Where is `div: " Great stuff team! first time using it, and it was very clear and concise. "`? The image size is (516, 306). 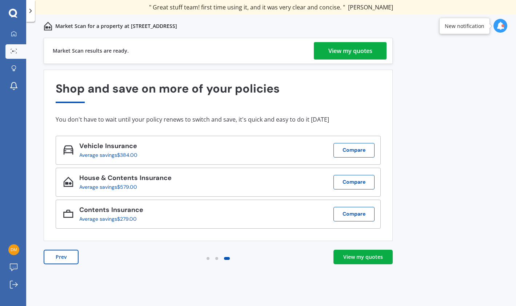
div: " Great stuff team! first time using it, and it was very clear and concise. " is located at coordinates (271, 7).